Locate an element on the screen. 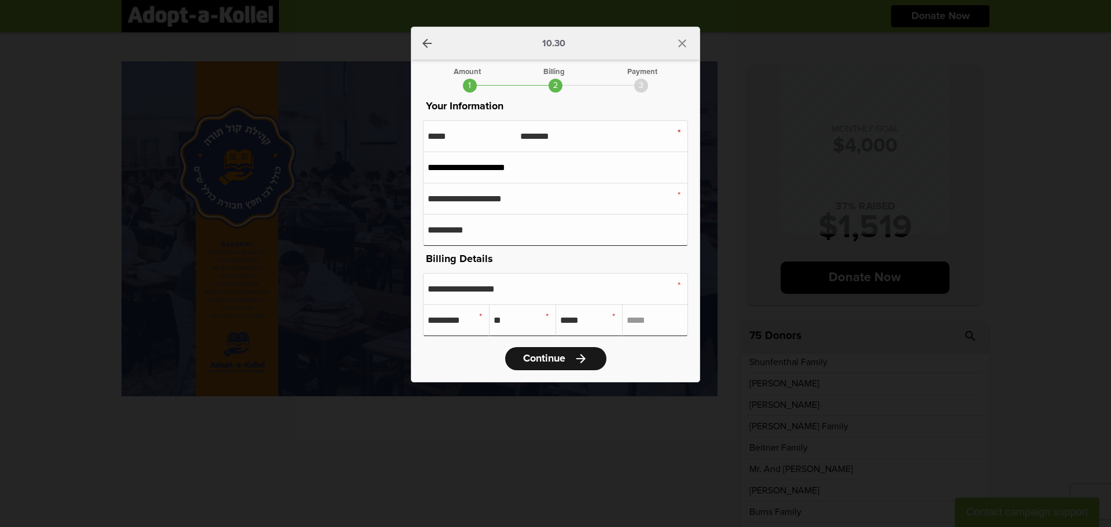 This screenshot has width=1111, height=527. div: Amount is located at coordinates (467, 72).